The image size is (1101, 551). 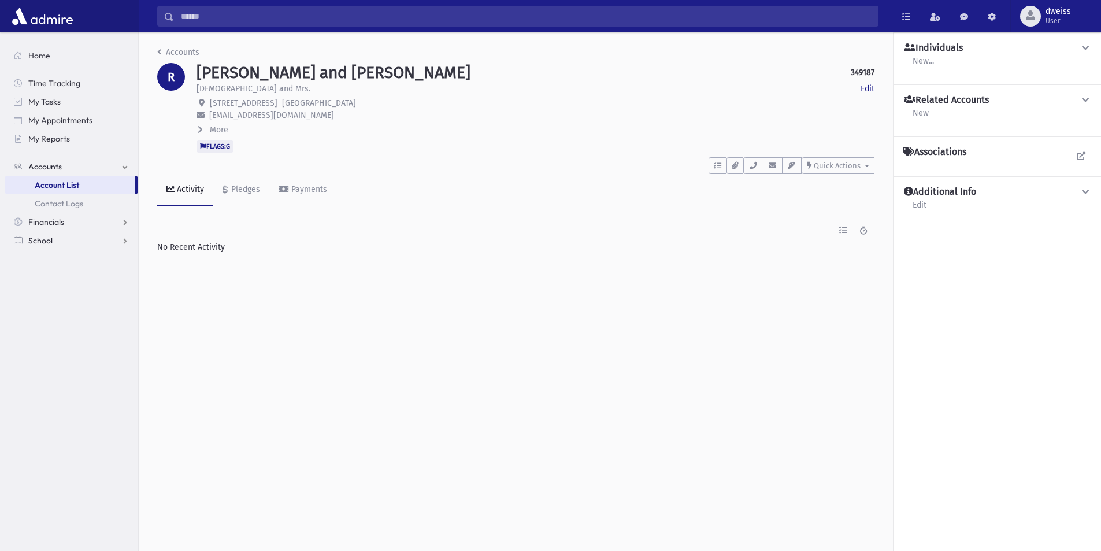 I want to click on button: Additional Info, so click(x=997, y=192).